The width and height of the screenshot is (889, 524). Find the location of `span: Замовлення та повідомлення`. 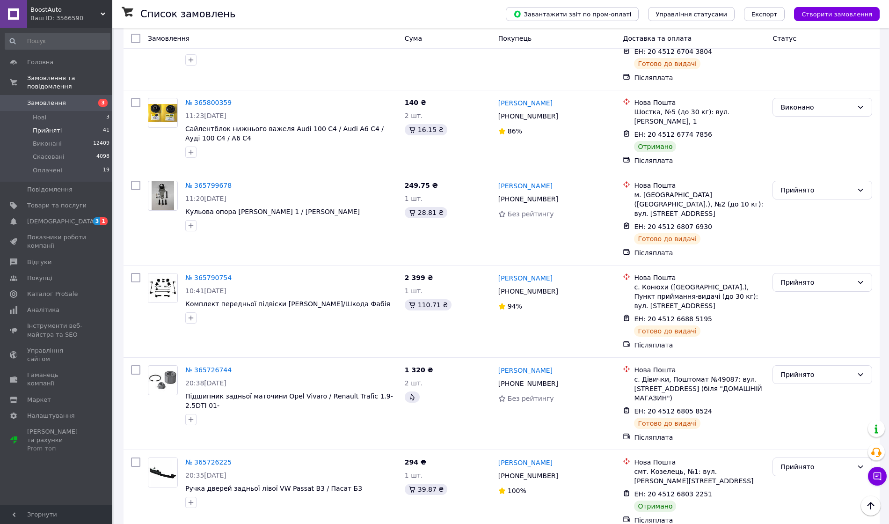

span: Замовлення та повідомлення is located at coordinates (70, 82).